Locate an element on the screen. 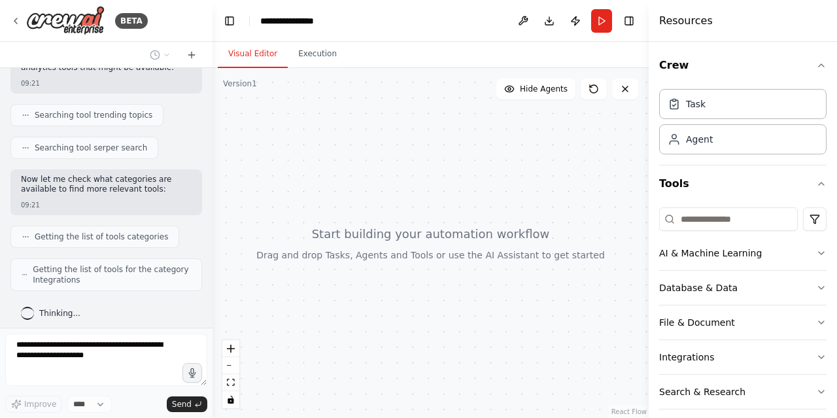  button: AI & Machine Learning is located at coordinates (743, 253).